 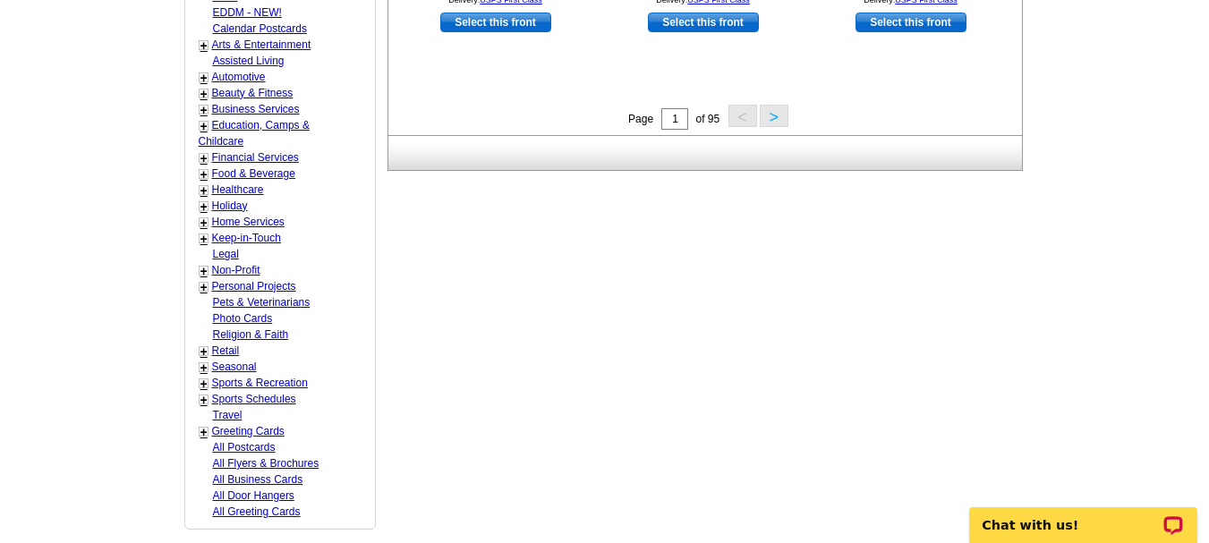 What do you see at coordinates (114, 38) in the screenshot?
I see `p: Chat with us!` at bounding box center [114, 38].